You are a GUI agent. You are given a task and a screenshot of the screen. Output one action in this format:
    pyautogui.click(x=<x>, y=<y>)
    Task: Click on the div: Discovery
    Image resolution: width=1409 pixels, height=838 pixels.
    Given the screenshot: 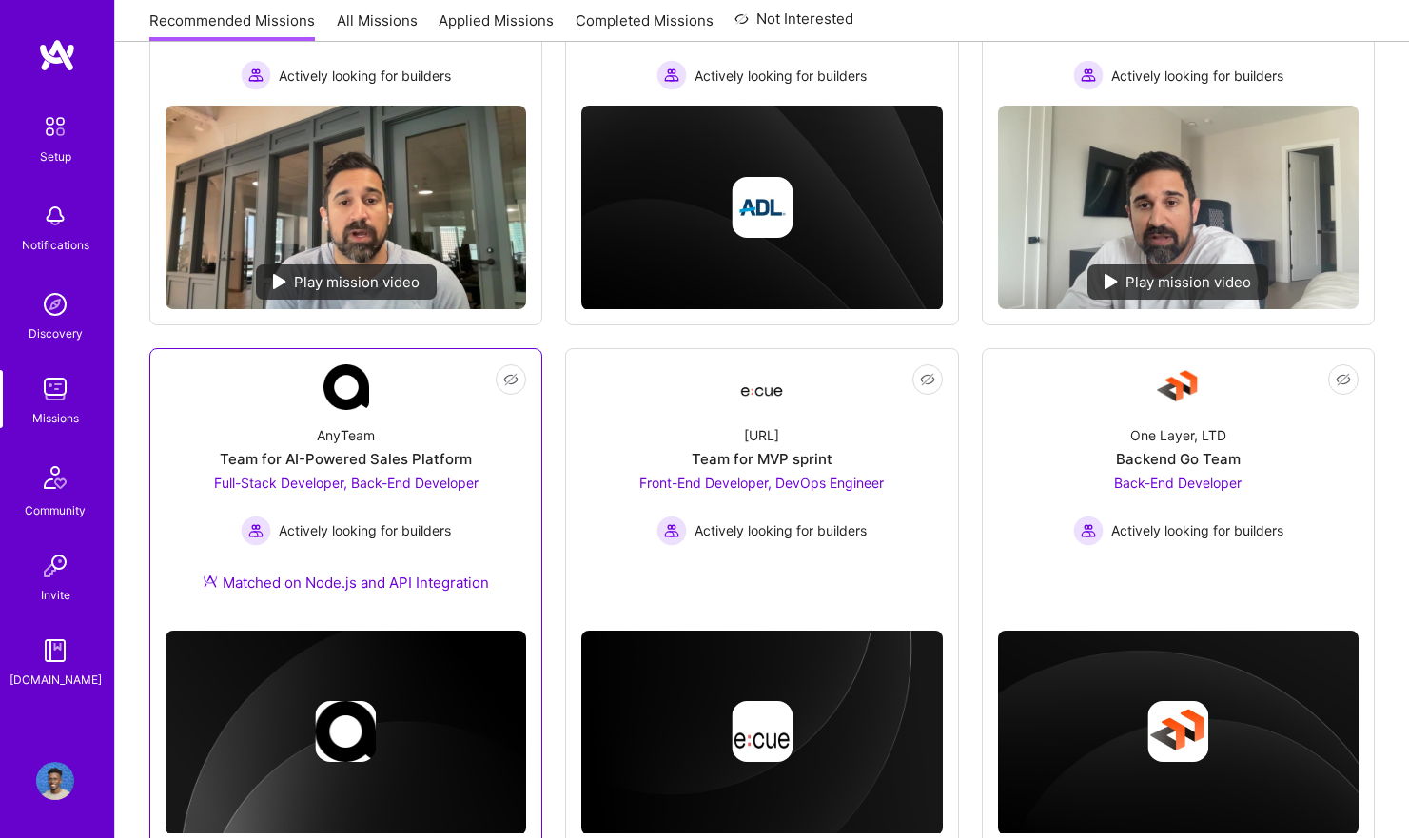 What is the action you would take?
    pyautogui.click(x=55, y=333)
    